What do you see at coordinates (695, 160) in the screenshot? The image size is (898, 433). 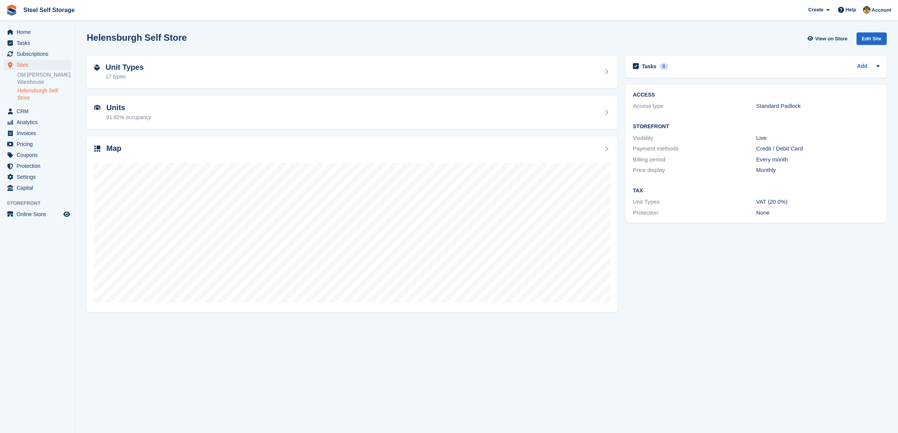 I see `div: Billing period` at bounding box center [695, 160].